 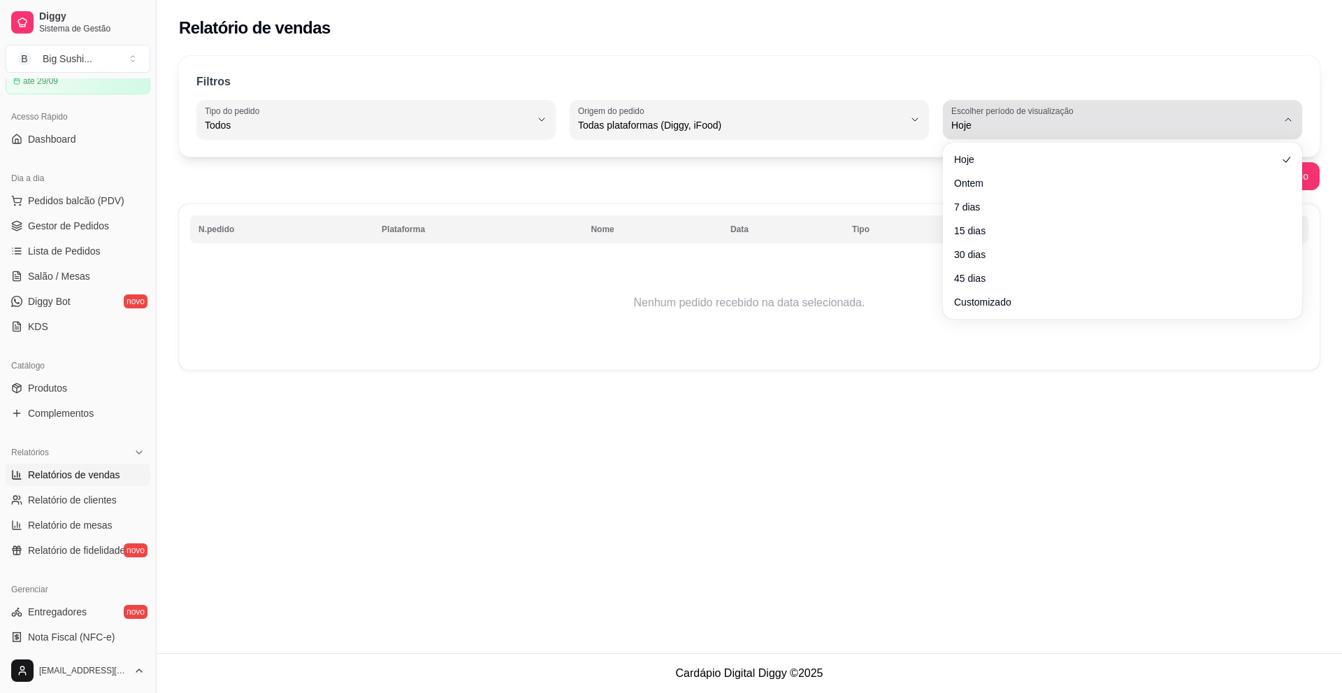 What do you see at coordinates (234, 110) in the screenshot?
I see `label: Tipo do pedido` at bounding box center [234, 110].